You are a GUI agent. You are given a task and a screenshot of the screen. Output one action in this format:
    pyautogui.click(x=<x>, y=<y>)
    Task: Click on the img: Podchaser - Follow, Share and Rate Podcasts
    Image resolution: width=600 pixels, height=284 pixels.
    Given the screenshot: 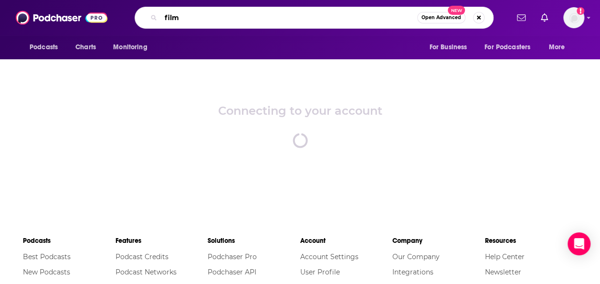 What is the action you would take?
    pyautogui.click(x=62, y=18)
    